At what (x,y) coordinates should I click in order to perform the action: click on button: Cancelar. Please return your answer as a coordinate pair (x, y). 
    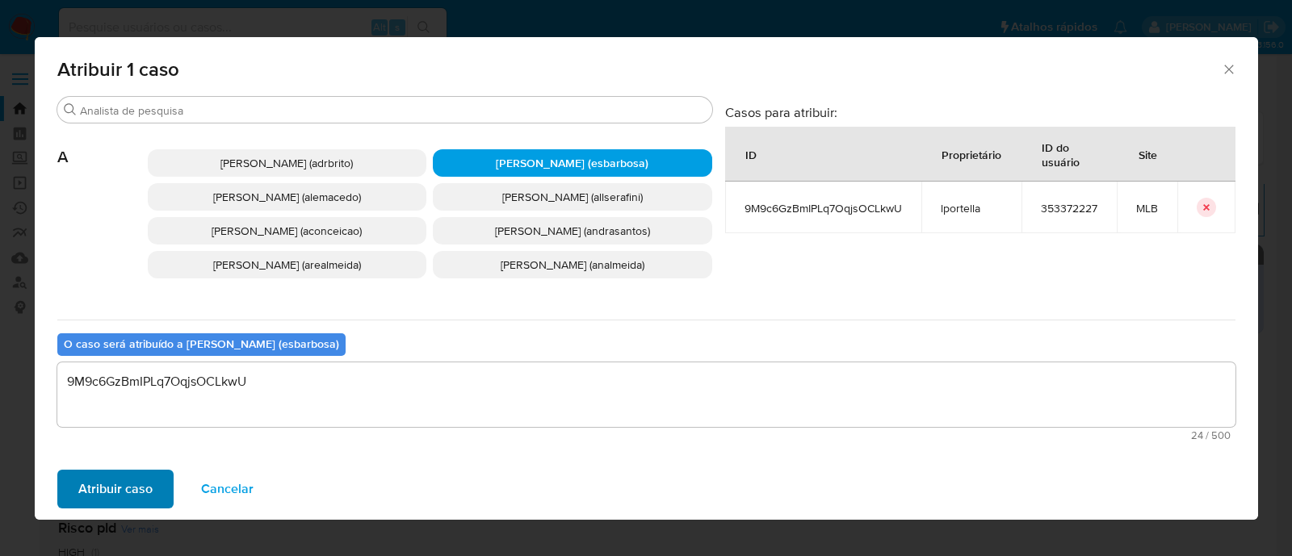
    Looking at the image, I should click on (227, 489).